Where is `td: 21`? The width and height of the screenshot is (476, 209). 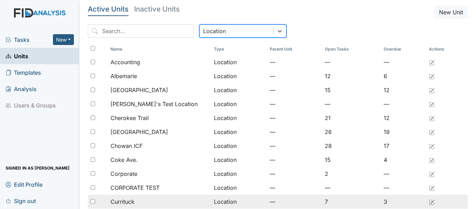 td: 21 is located at coordinates (352, 118).